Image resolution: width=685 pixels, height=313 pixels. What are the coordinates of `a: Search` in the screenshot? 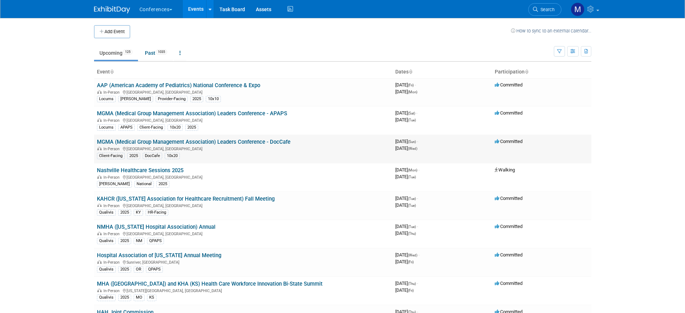 It's located at (545, 9).